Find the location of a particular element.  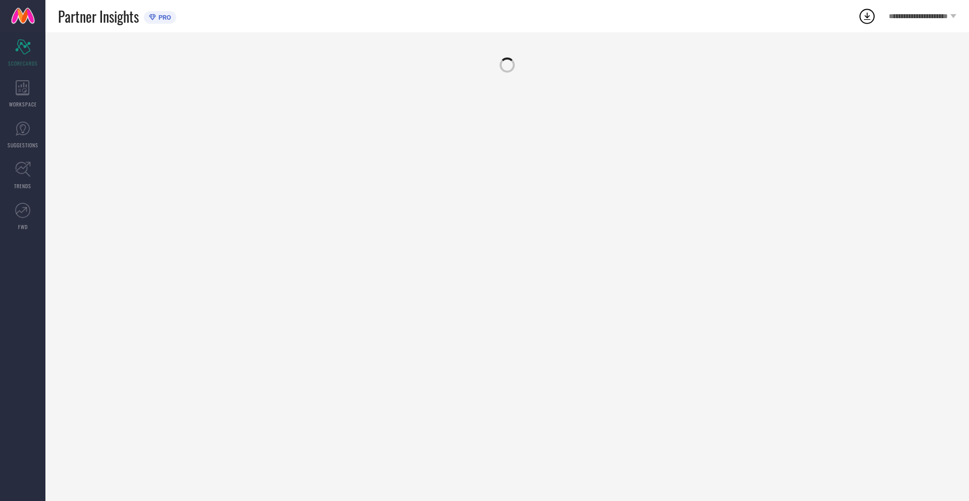

span: FWD is located at coordinates (23, 227).